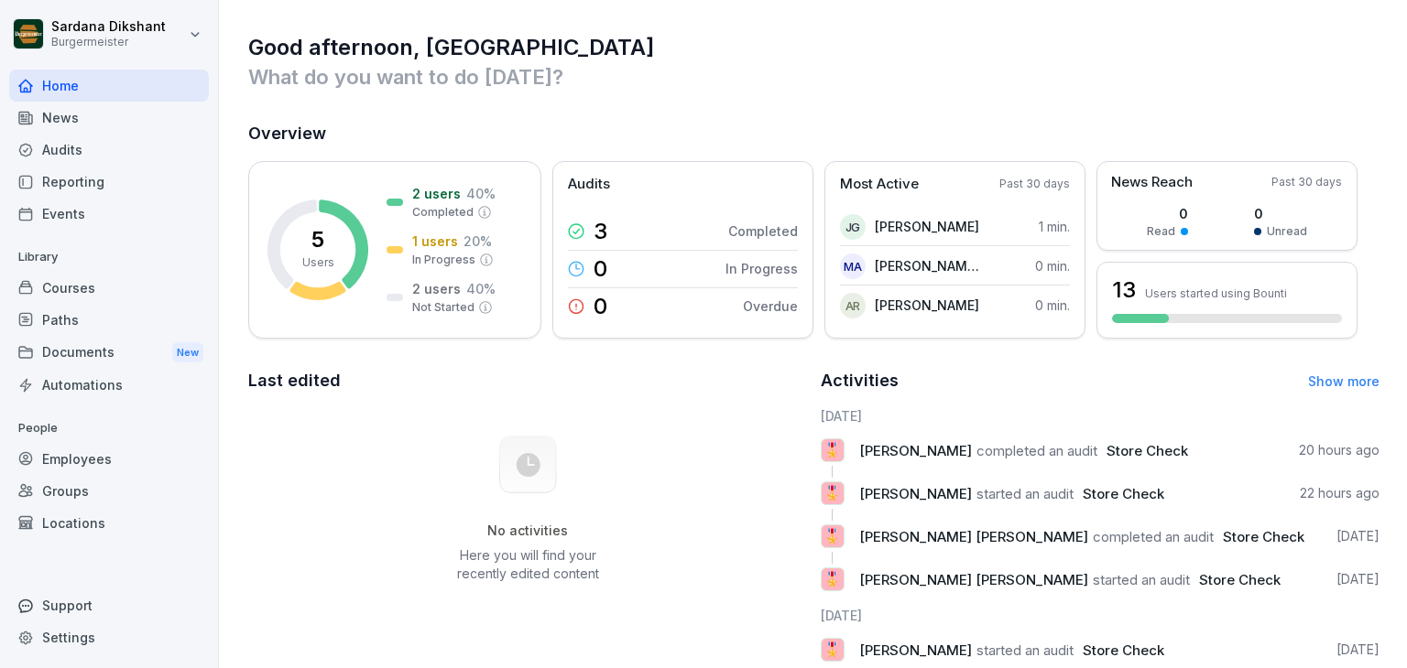 This screenshot has width=1407, height=668. I want to click on a: DocumentsNew, so click(109, 353).